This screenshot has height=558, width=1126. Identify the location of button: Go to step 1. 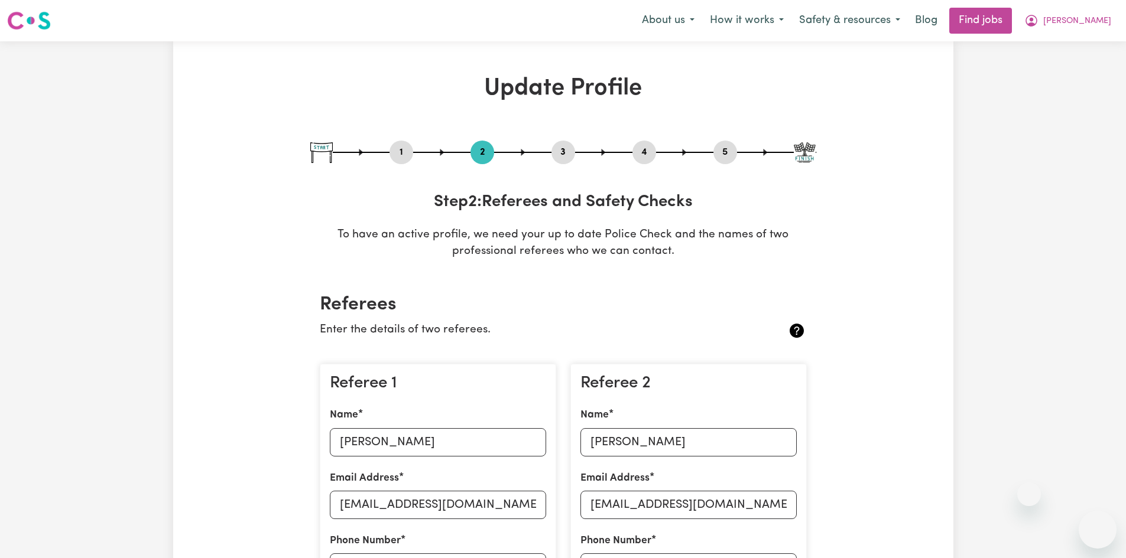
(401, 152).